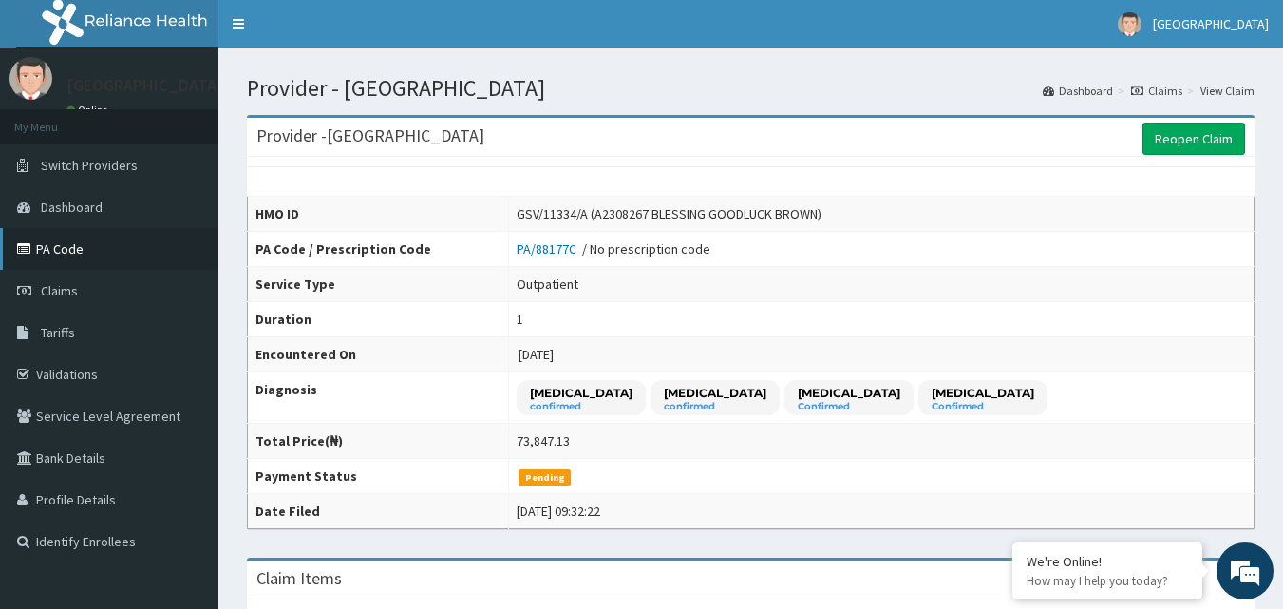  I want to click on th: HMO ID, so click(378, 214).